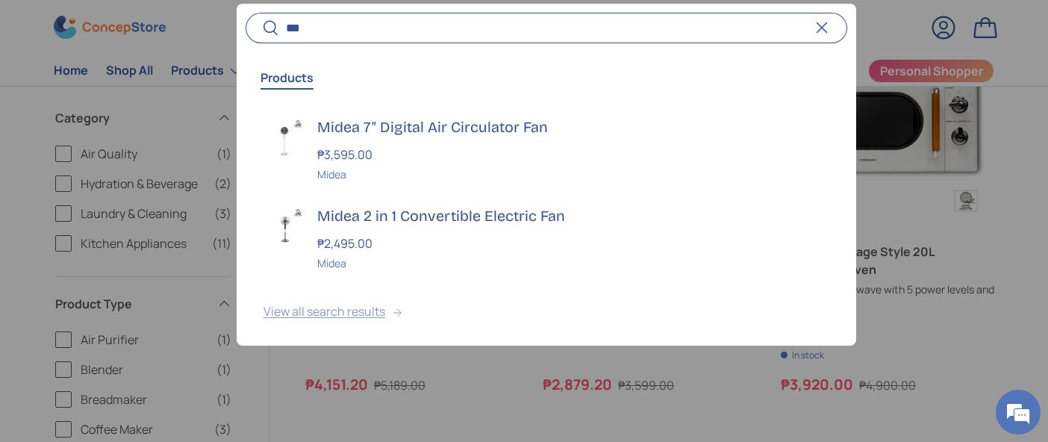 This screenshot has height=442, width=1048. What do you see at coordinates (547, 150) in the screenshot?
I see `a: Midea 7" Digital Air Circulator Fan ₱3,595.00 Midea` at bounding box center [547, 150].